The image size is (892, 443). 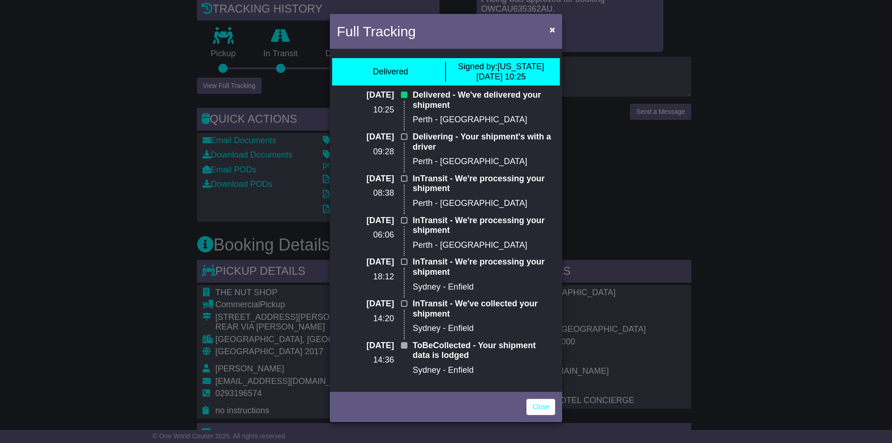 I want to click on p: Delivered - We've delivered your shipment, so click(x=484, y=100).